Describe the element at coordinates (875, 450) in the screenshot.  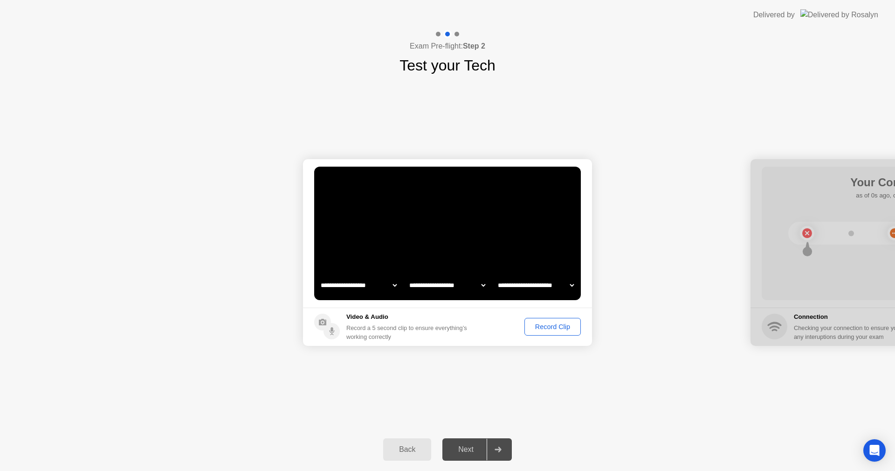
I see `div: Open Intercom Messenger` at that location.